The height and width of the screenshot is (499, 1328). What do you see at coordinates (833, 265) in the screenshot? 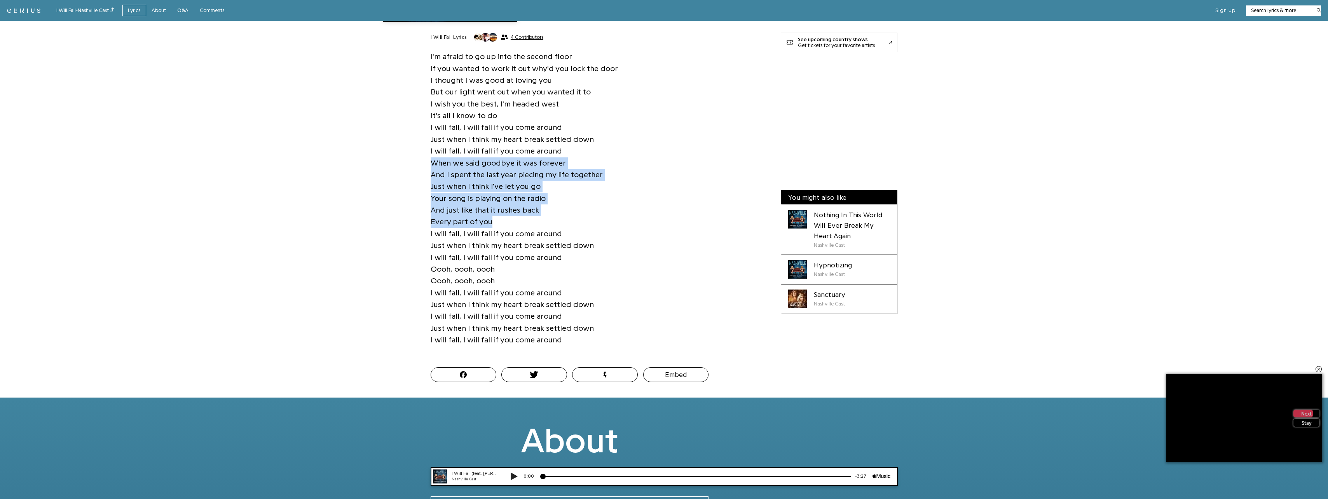
I see `div: Hypnotizing` at bounding box center [833, 265].